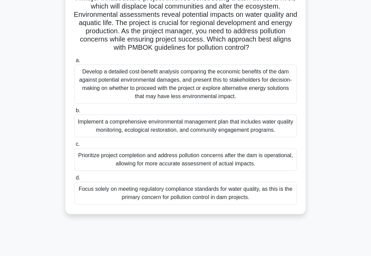 Image resolution: width=371 pixels, height=256 pixels. I want to click on div: Prioritize project completion and address pollution concerns after the dam is operational, allowi..., so click(186, 160).